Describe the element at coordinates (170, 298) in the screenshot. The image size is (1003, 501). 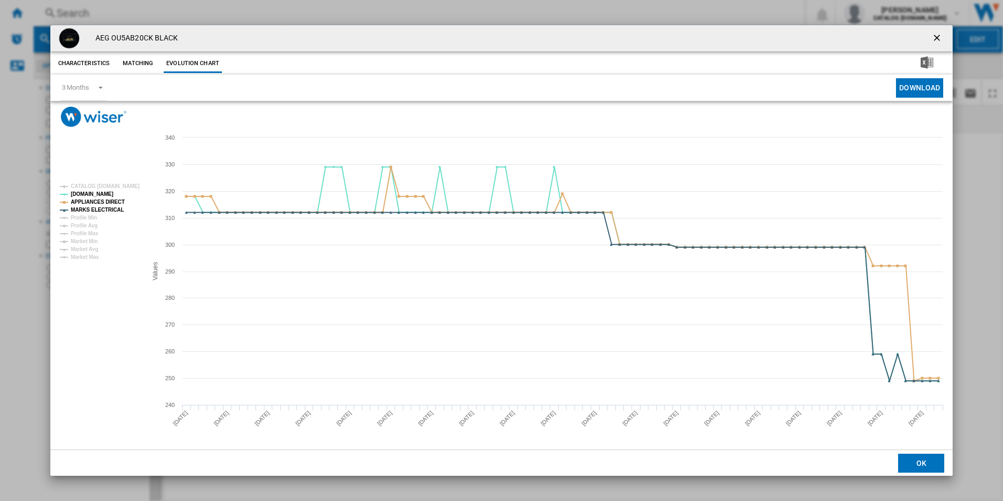
I see `tspan: 280` at that location.